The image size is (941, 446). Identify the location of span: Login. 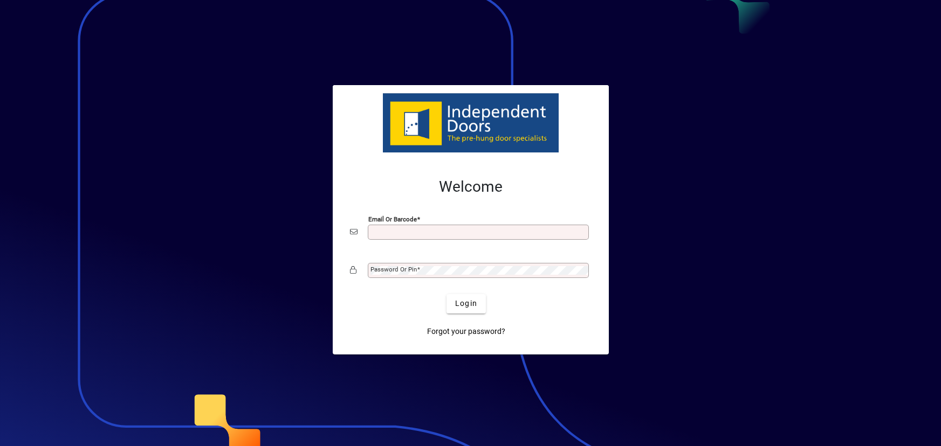
(466, 304).